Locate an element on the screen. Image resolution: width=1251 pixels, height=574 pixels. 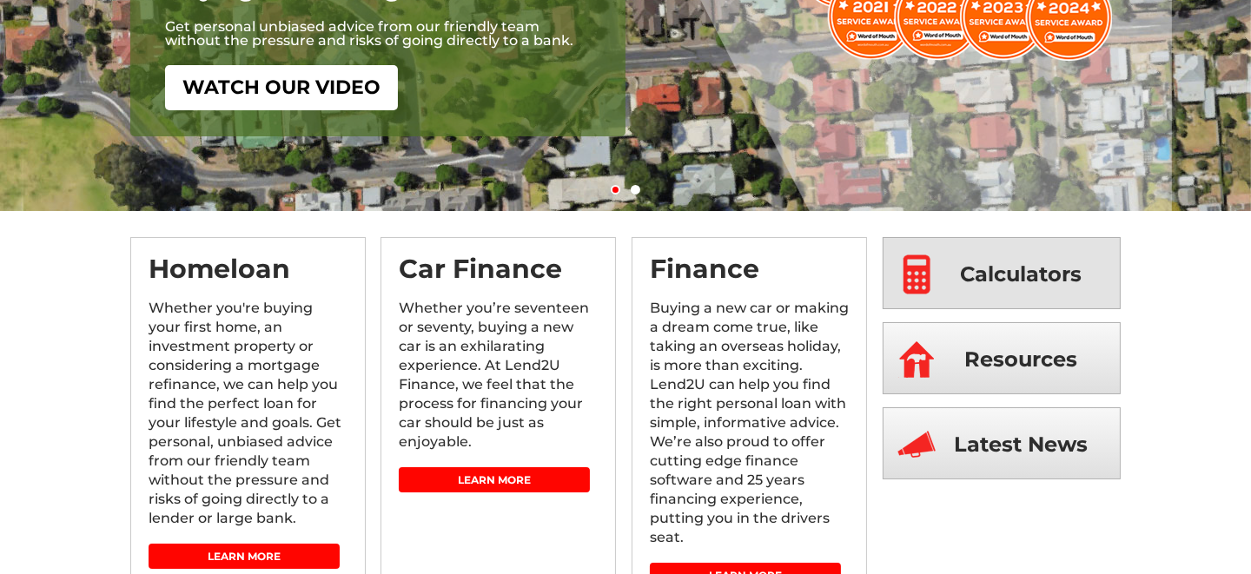
span: Latest News is located at coordinates (1021, 444).